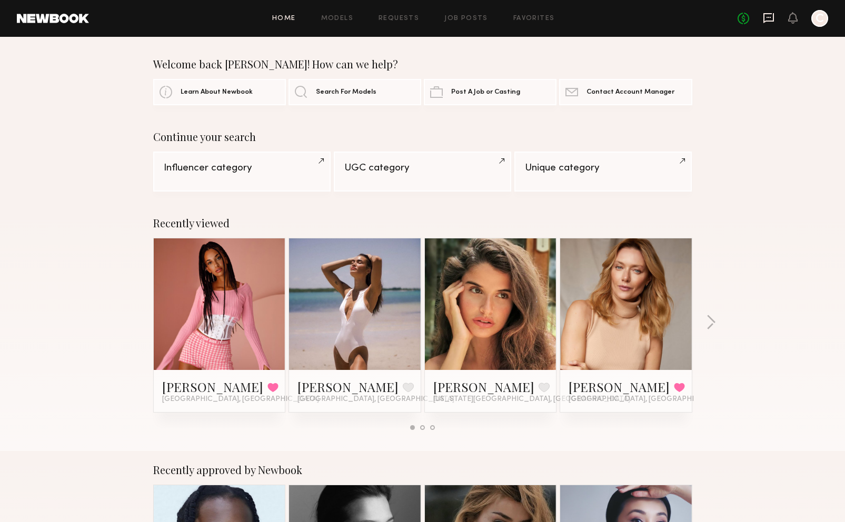 The width and height of the screenshot is (845, 522). I want to click on a: C, so click(820, 18).